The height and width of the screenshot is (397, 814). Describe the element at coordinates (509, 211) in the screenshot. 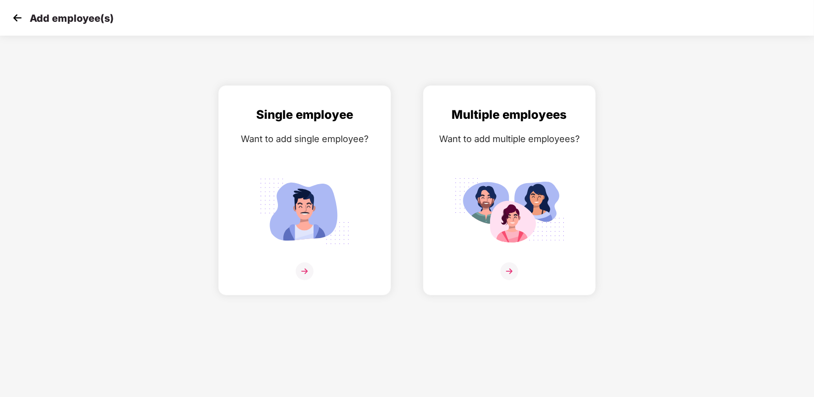

I see `img: svg+xml;base64,PHN2ZyB4bWxucz0iaHR0cDovL3d3dy53My5vcmcvMjAwMC9zdmciIGlkPSJNdWx0aXBsZV9lbXBsb3llZS...` at that location.